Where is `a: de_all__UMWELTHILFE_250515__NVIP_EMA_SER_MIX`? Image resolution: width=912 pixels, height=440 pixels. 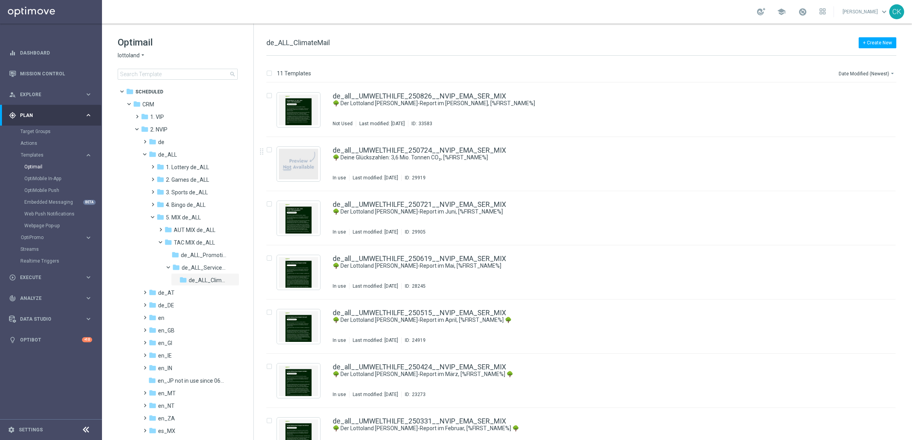
a: de_all__UMWELTHILFE_250515__NVIP_EMA_SER_MIX is located at coordinates (419, 313).